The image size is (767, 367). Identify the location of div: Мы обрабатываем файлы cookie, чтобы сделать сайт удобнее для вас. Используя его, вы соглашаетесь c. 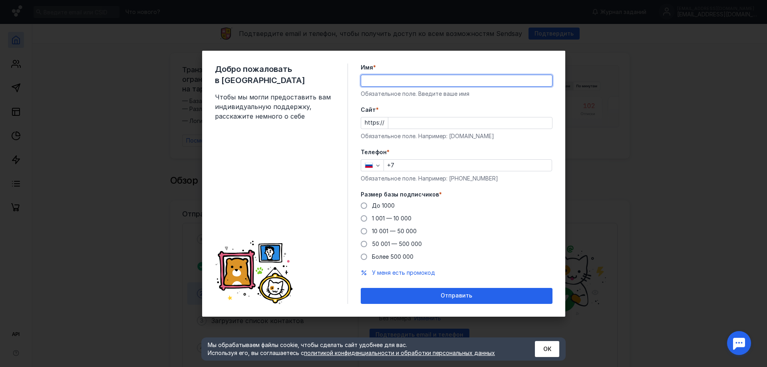
(362, 349).